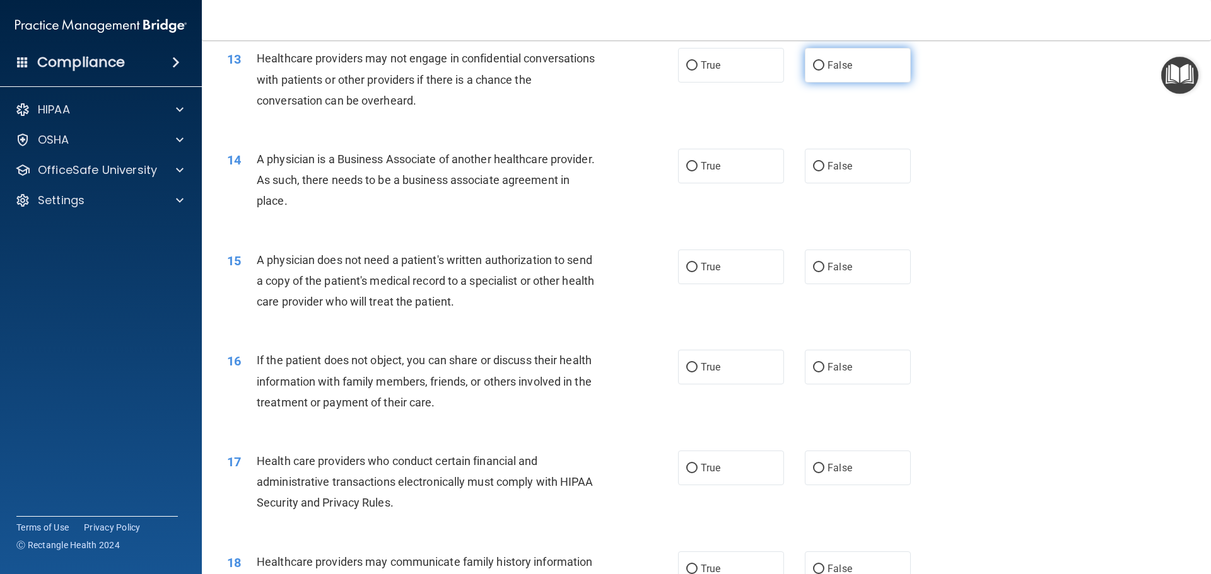  Describe the element at coordinates (99, 170) in the screenshot. I see `a: OfficeSafe University` at that location.